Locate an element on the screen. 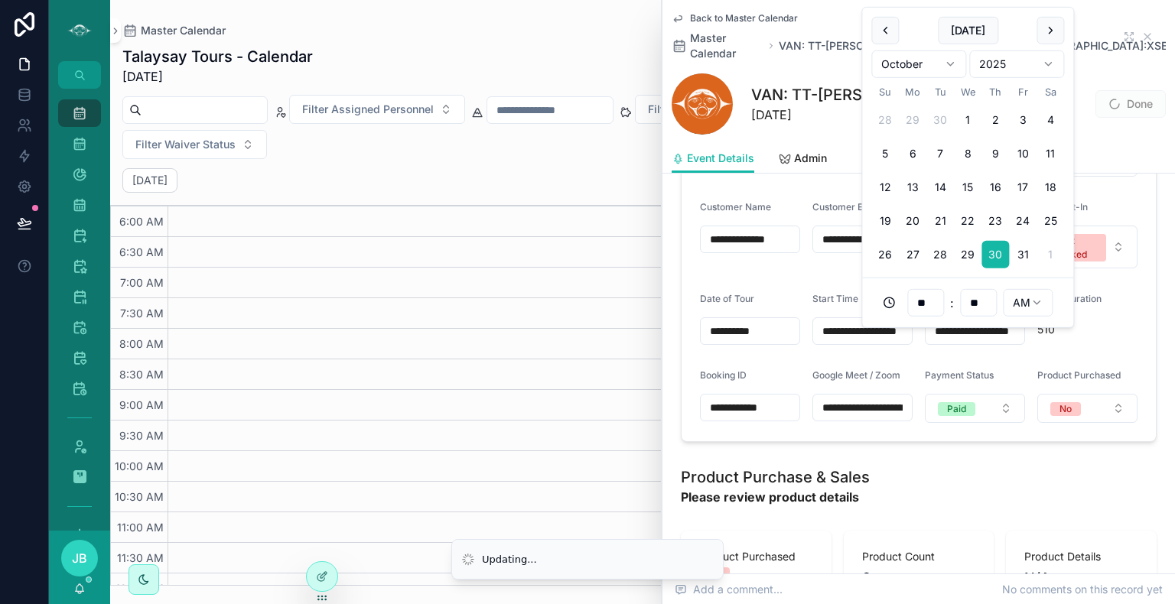  span: Add a comment... is located at coordinates (728, 590).